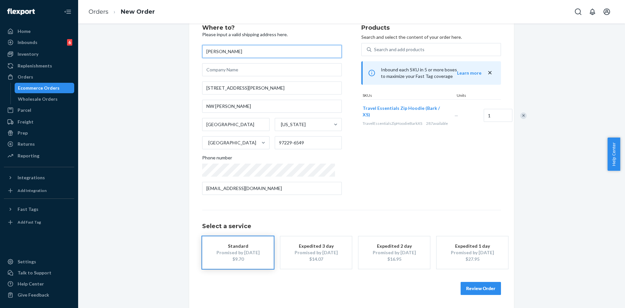 This screenshot has height=308, width=625. What do you see at coordinates (68, 12) in the screenshot?
I see `button: Close Navigation` at bounding box center [68, 12].